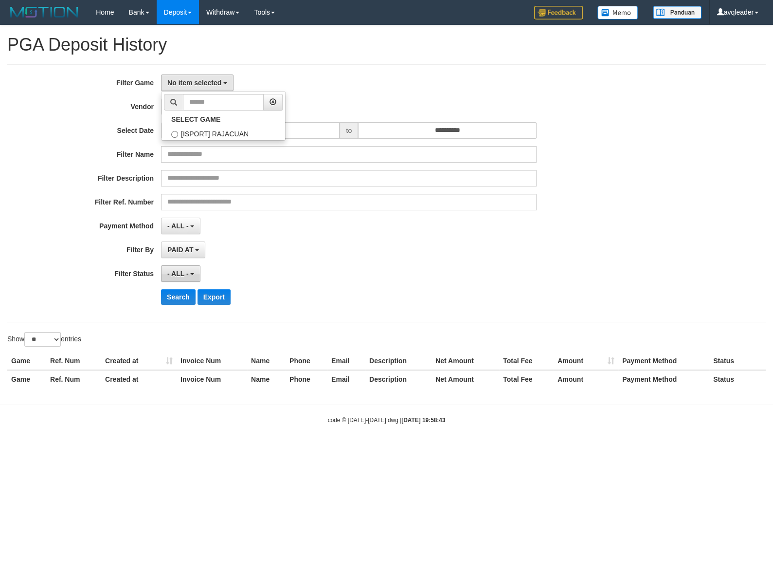 The height and width of the screenshot is (576, 773). I want to click on span: No item selected, so click(194, 83).